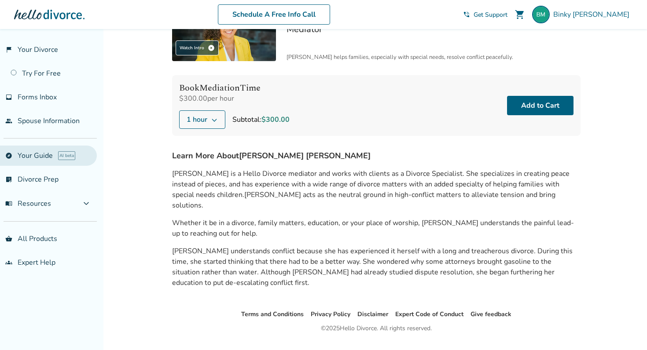  Describe the element at coordinates (9, 97) in the screenshot. I see `span: inbox` at that location.